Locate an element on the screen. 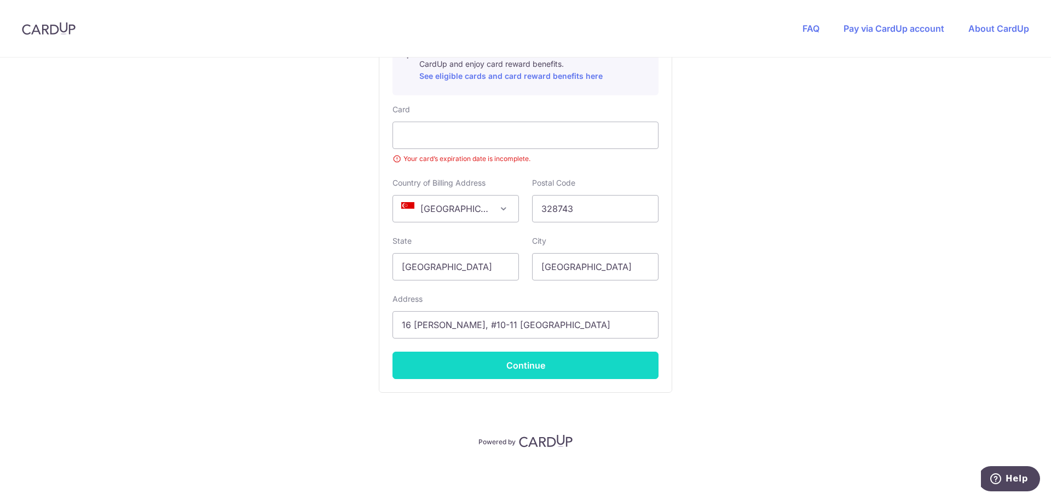 This screenshot has width=1051, height=499. label: Address is located at coordinates (407, 299).